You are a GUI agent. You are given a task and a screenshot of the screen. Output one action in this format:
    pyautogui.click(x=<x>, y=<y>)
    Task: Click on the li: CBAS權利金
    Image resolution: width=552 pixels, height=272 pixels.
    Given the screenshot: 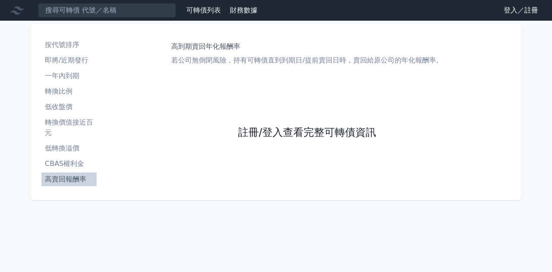 What is the action you would take?
    pyautogui.click(x=69, y=164)
    